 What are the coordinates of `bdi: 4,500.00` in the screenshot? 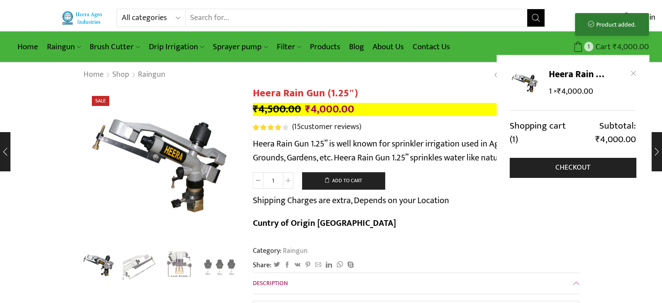 It's located at (277, 109).